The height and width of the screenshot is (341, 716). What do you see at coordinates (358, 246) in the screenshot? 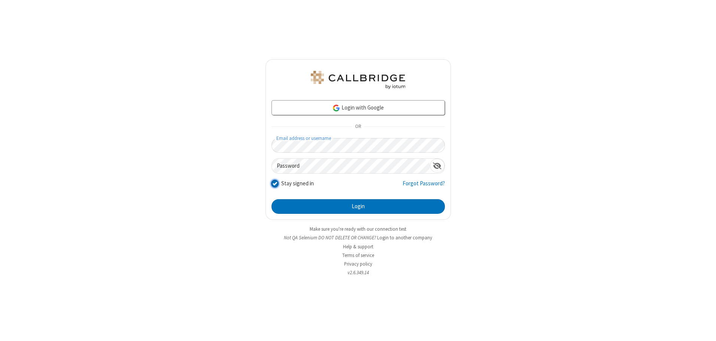
I see `a: Help & support` at bounding box center [358, 246].